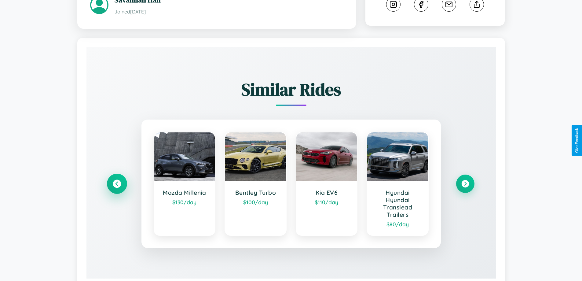 The image size is (582, 281). Describe the element at coordinates (184, 192) in the screenshot. I see `h3: Mazda Millenia` at that location.